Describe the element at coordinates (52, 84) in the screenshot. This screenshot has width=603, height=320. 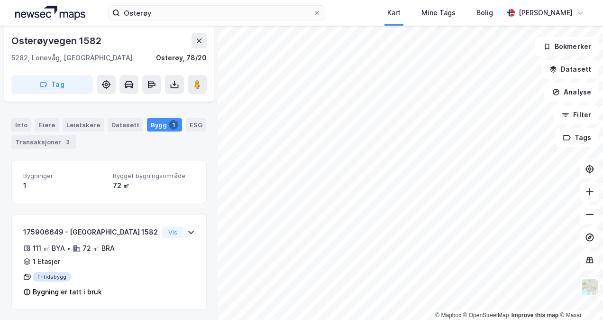
I see `button: Tag` at that location.